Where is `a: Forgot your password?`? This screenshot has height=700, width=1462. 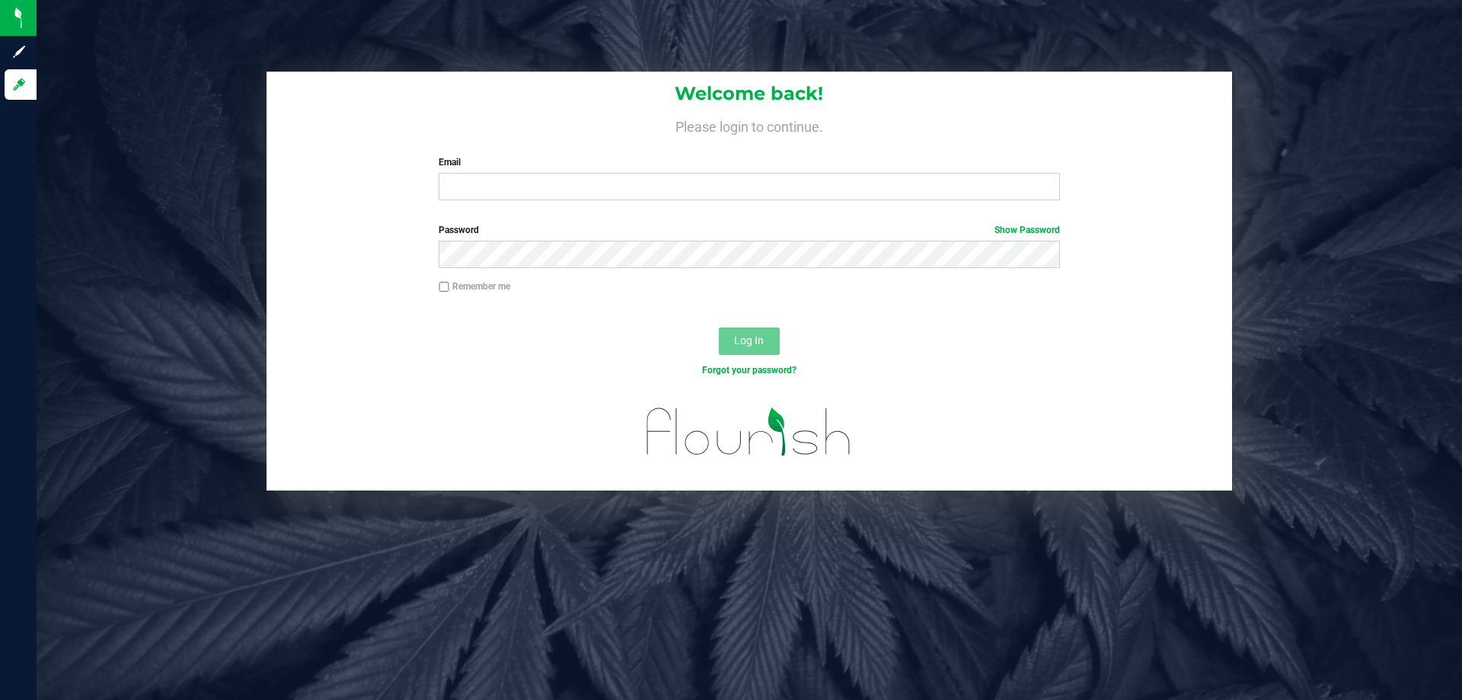
a: Forgot your password? is located at coordinates (749, 370).